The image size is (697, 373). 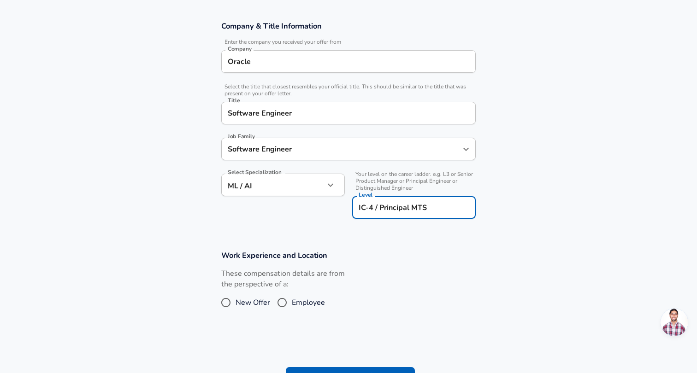 I want to click on div: Open chat, so click(x=675, y=323).